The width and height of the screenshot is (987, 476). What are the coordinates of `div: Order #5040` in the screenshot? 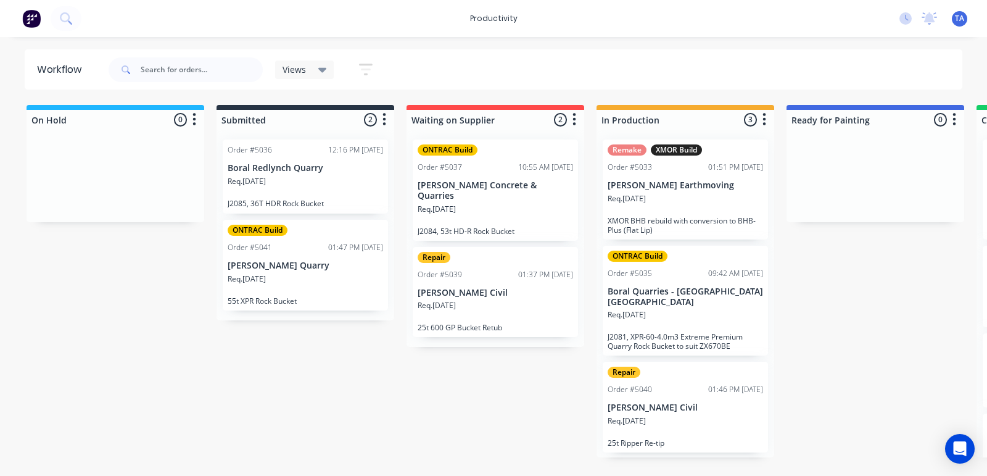 It's located at (630, 389).